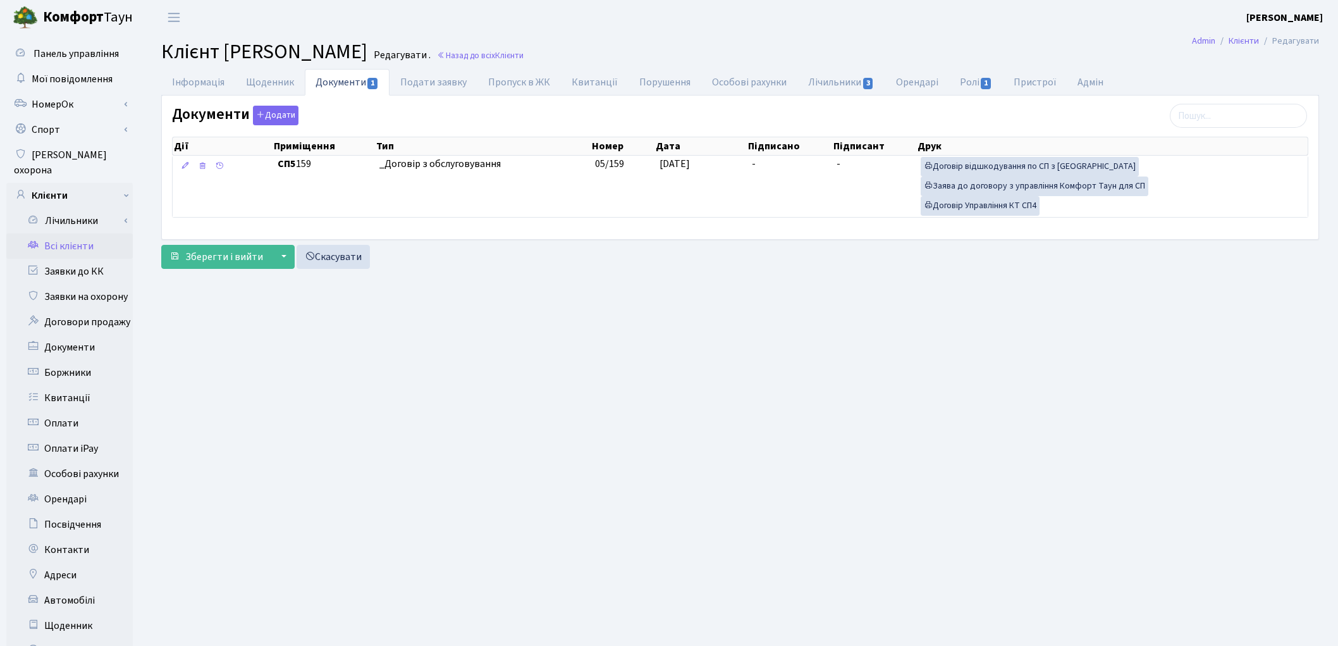  What do you see at coordinates (286, 164) in the screenshot?
I see `b: СП5` at bounding box center [286, 164].